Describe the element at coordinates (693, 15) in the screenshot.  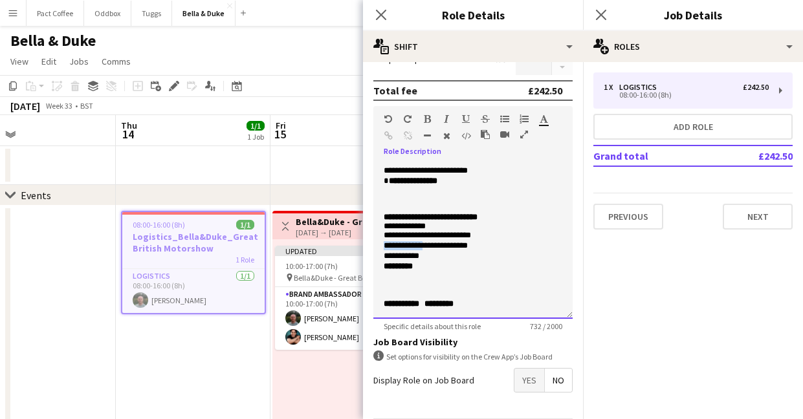
I see `h3: Job Details` at that location.